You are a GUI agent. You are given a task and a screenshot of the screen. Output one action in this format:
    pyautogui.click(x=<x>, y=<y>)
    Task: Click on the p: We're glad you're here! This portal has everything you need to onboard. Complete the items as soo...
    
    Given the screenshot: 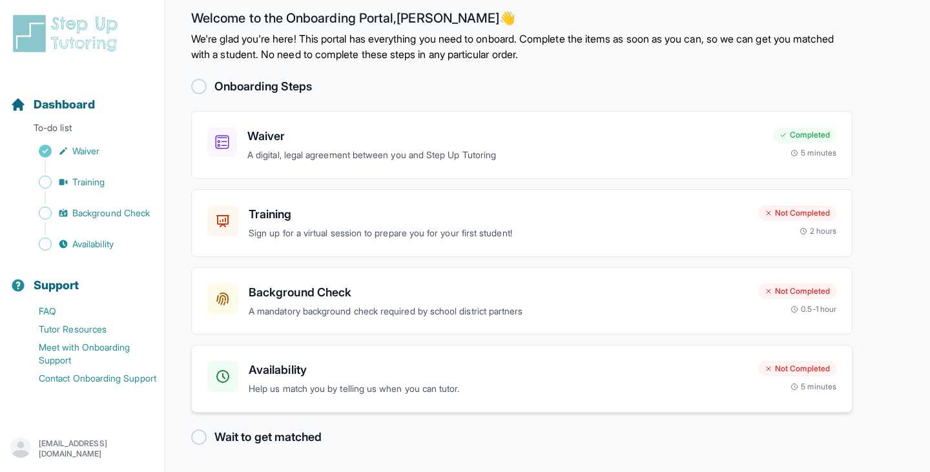 What is the action you would take?
    pyautogui.click(x=522, y=47)
    